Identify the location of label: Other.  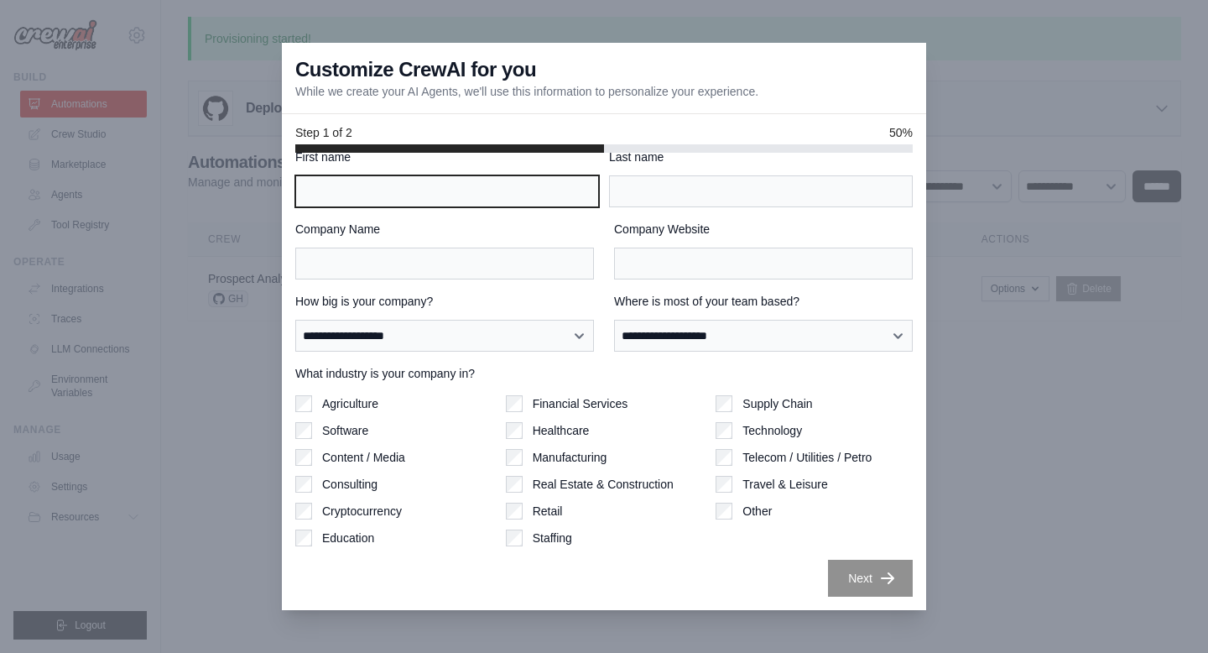
(757, 511).